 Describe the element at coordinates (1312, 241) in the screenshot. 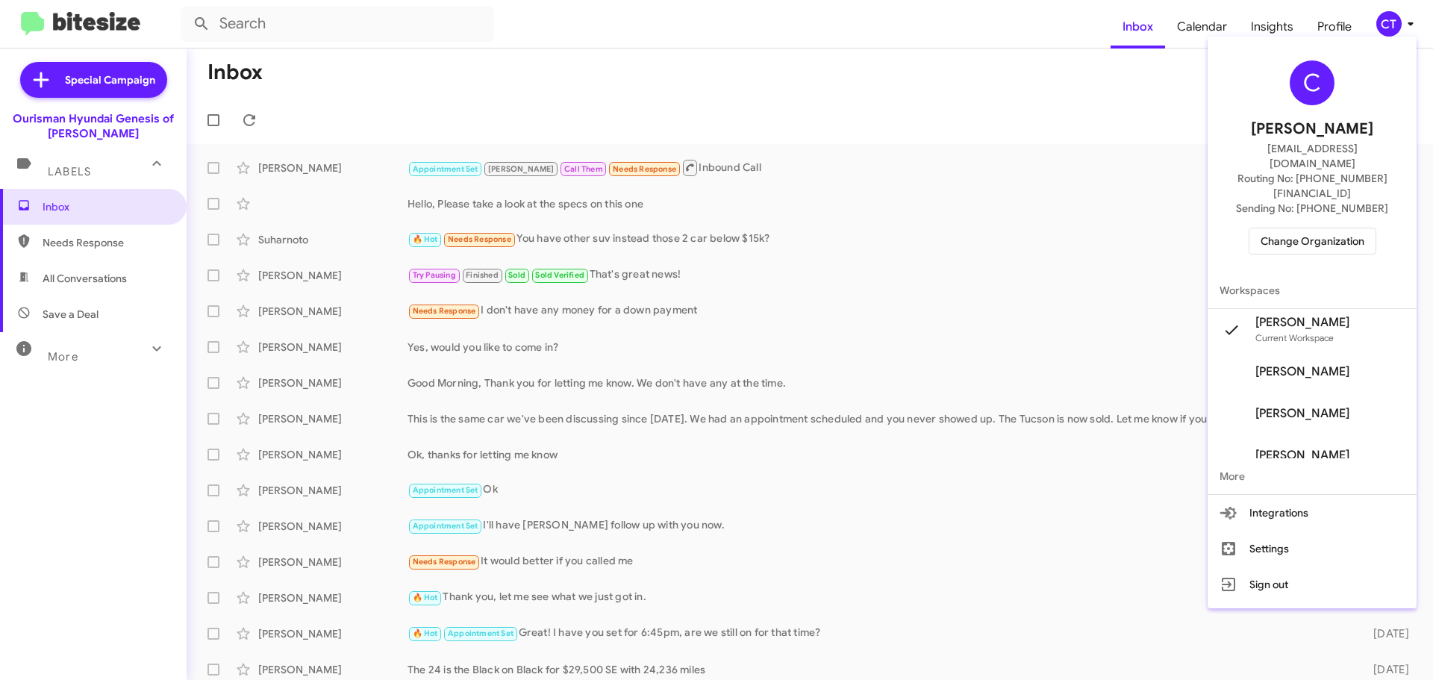

I see `span: Change Organization` at that location.